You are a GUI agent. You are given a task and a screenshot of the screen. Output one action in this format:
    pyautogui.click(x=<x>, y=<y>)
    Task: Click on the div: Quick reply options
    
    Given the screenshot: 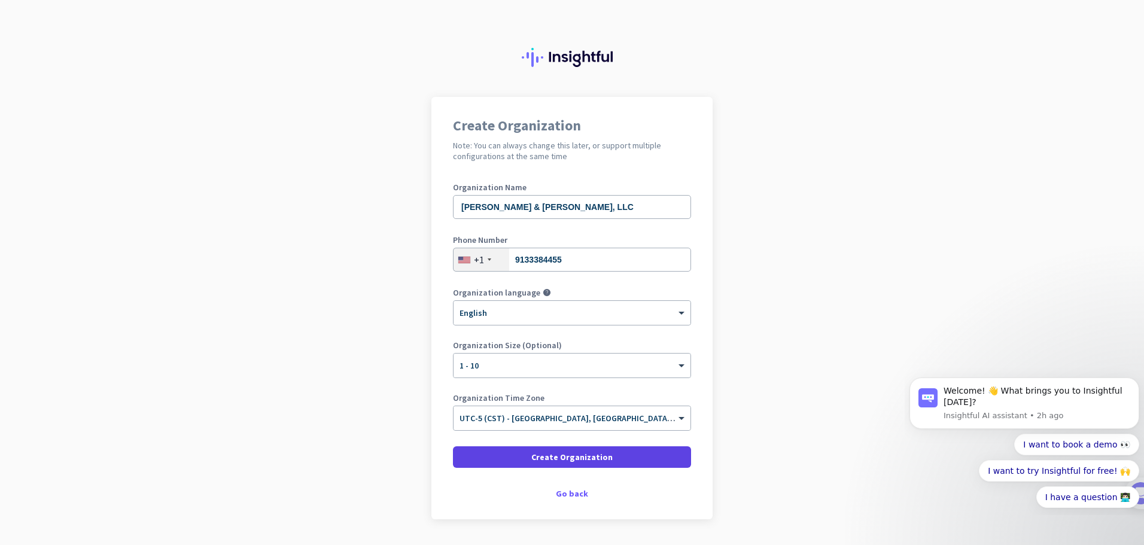 What is the action you would take?
    pyautogui.click(x=120, y=104)
    